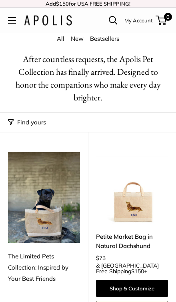 The image size is (176, 302). Describe the element at coordinates (60, 38) in the screenshot. I see `a: All` at that location.